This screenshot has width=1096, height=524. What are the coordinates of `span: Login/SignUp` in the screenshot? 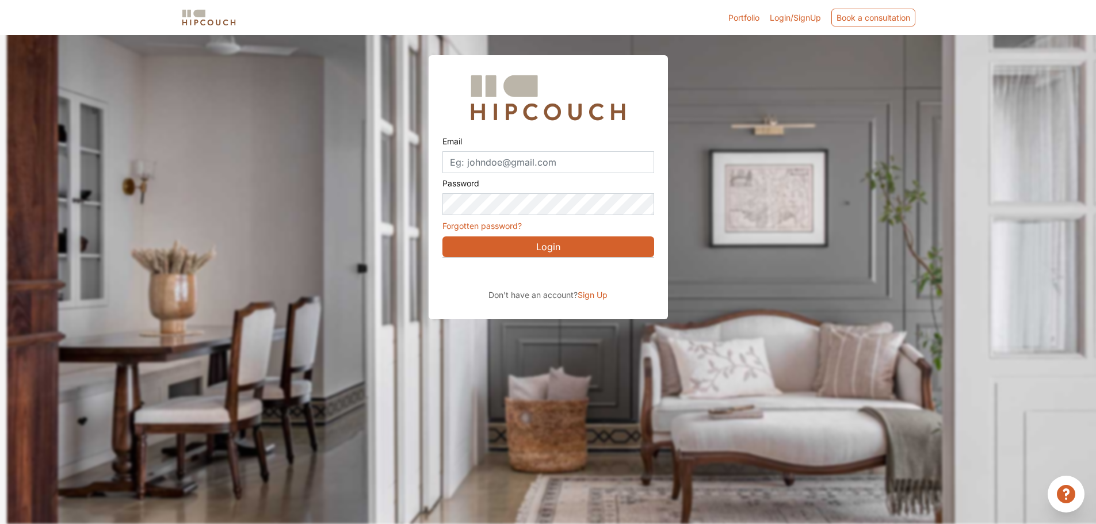 It's located at (795, 17).